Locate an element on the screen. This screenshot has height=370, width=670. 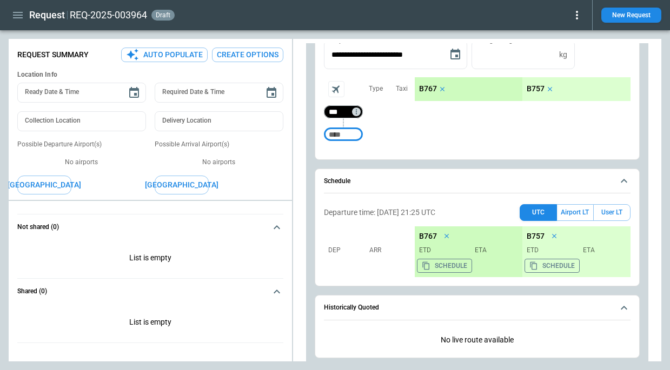
h6: Not shared (0) is located at coordinates (38, 227).